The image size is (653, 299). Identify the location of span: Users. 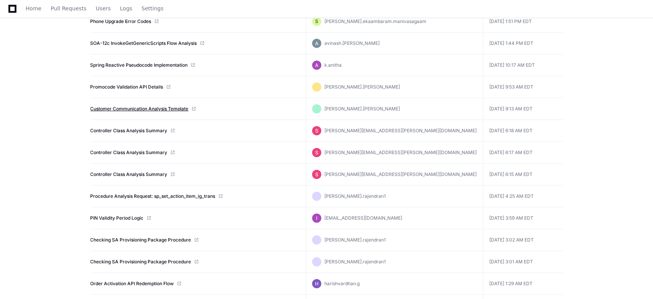
(103, 8).